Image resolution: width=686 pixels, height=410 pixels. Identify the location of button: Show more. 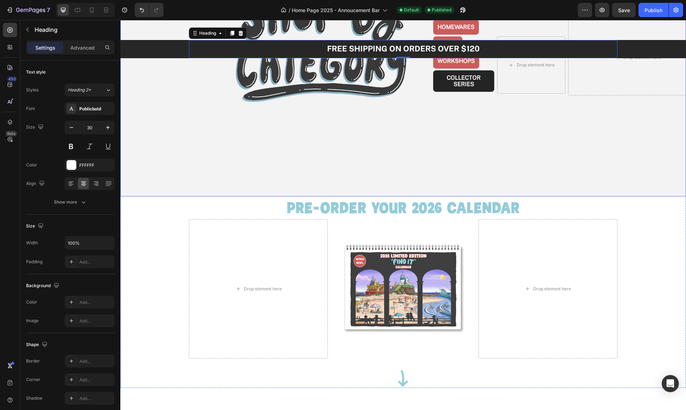
(70, 202).